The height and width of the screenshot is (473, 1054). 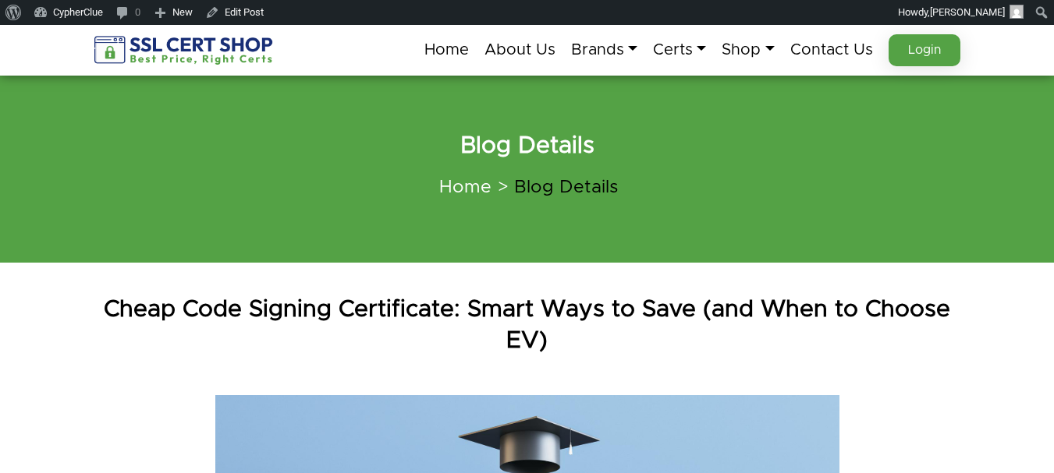 I want to click on h2: Blog Details, so click(x=527, y=146).